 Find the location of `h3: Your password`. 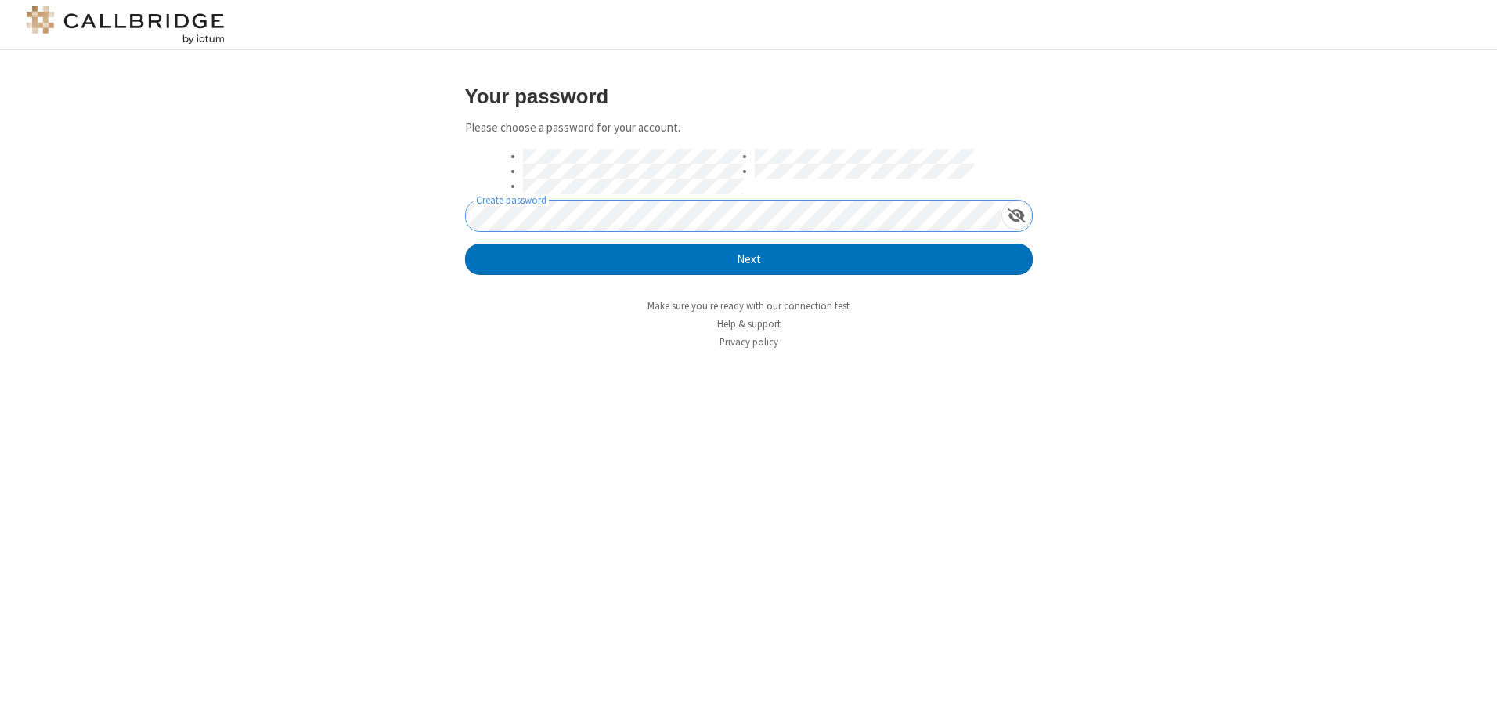

h3: Your password is located at coordinates (748, 96).